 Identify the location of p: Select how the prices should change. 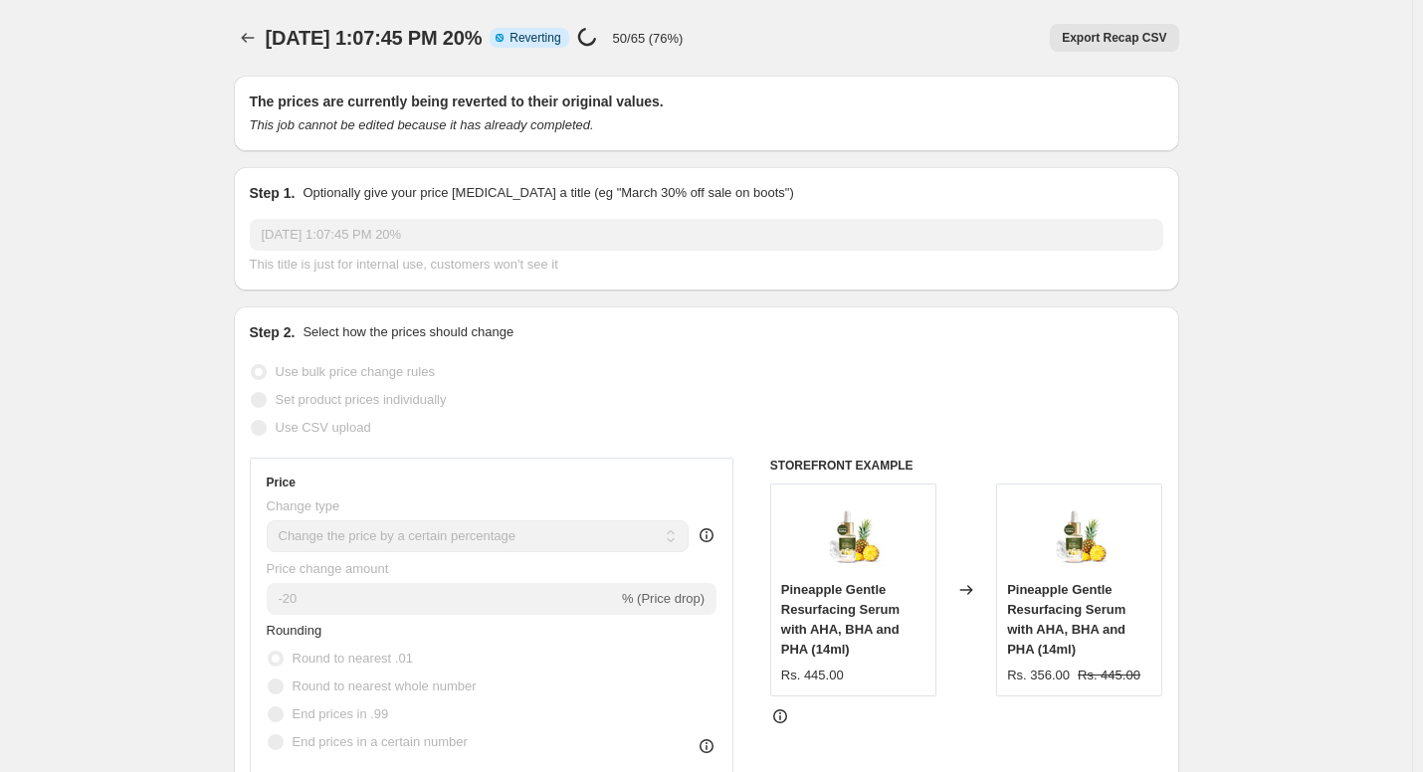
(408, 332).